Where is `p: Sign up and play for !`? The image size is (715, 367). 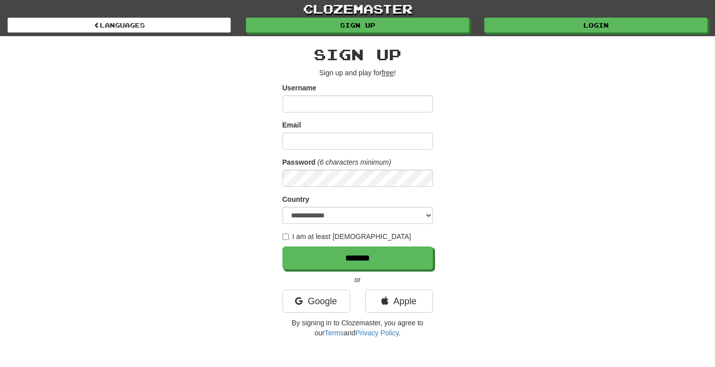 p: Sign up and play for ! is located at coordinates (358, 73).